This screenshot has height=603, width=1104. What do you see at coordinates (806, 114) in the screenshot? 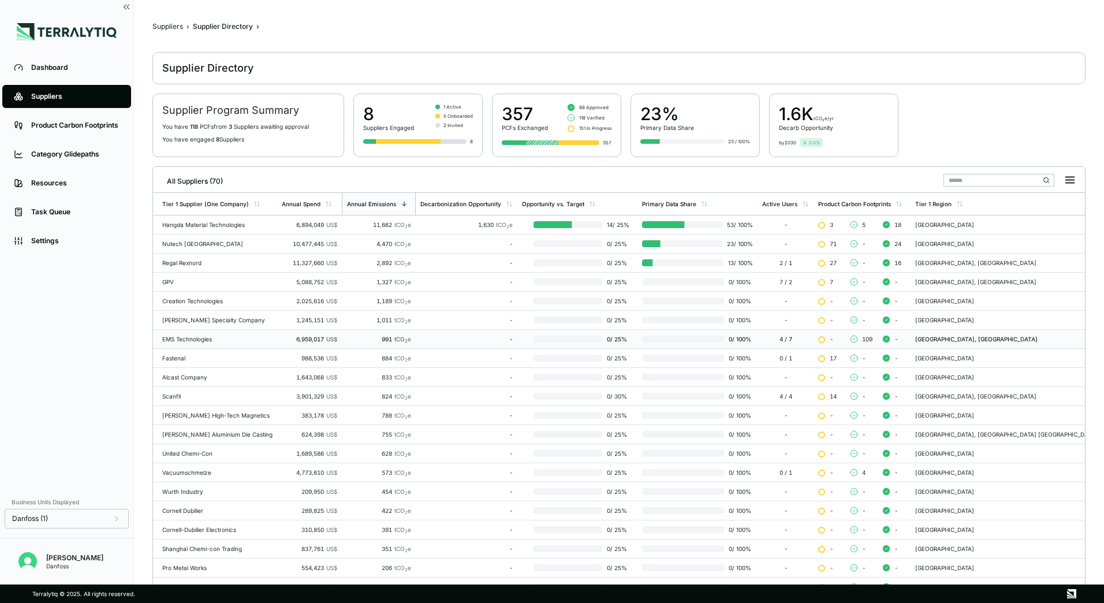
I see `div: 1.6 K` at bounding box center [806, 114].